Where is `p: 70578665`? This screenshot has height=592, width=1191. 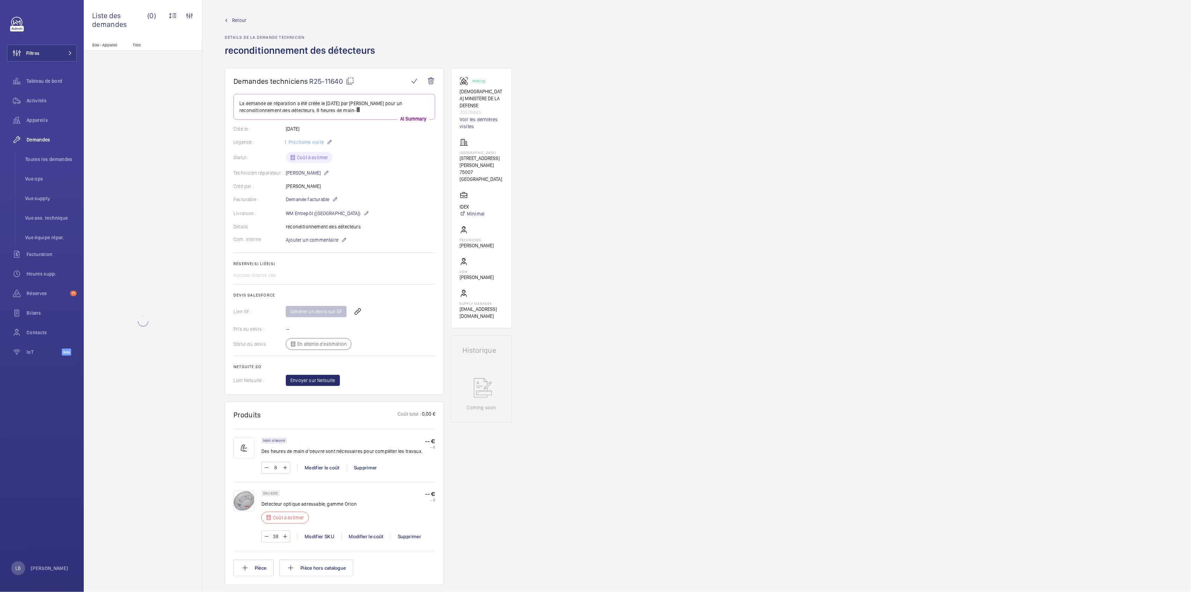 p: 70578665 is located at coordinates (481, 112).